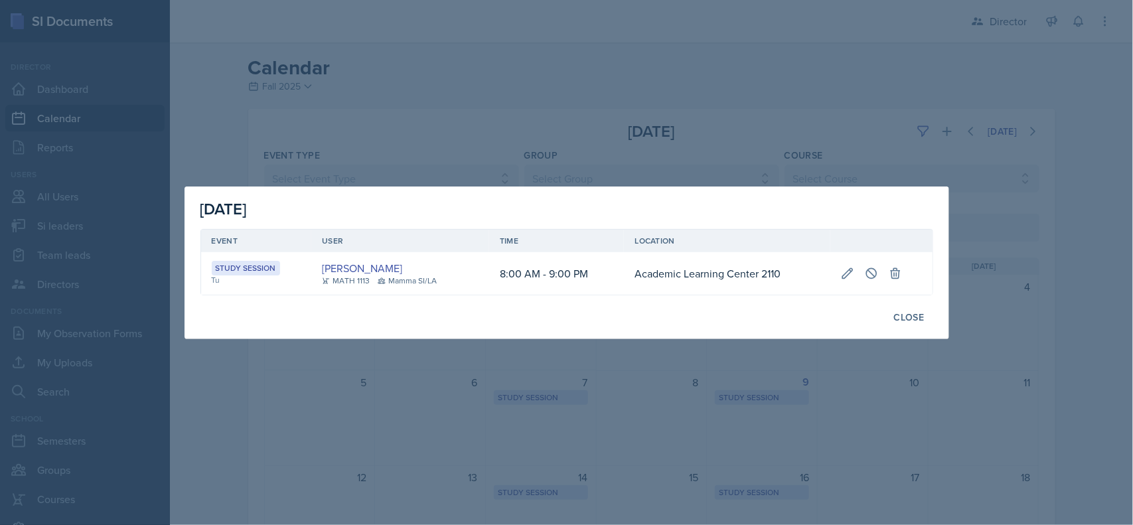  What do you see at coordinates (727, 273) in the screenshot?
I see `td: Academic Learning Center 2110` at bounding box center [727, 273].